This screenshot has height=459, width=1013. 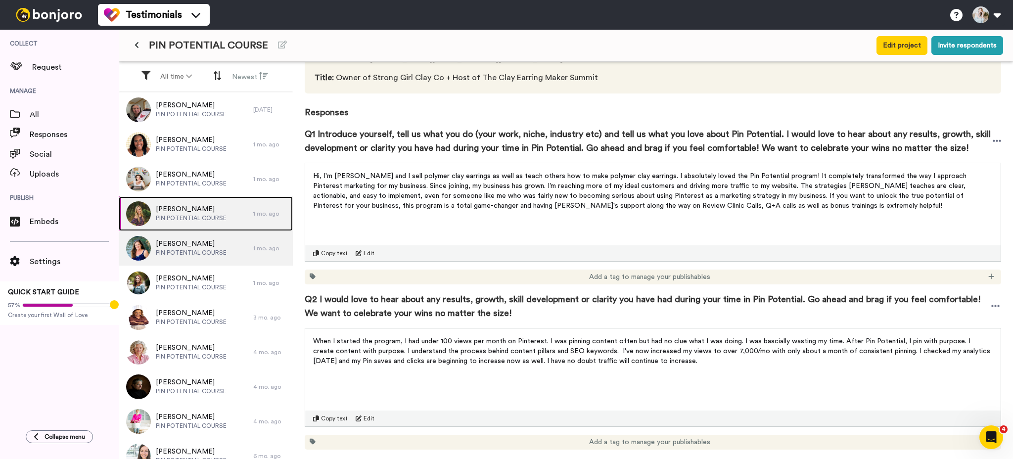 I want to click on span: Settings, so click(x=74, y=262).